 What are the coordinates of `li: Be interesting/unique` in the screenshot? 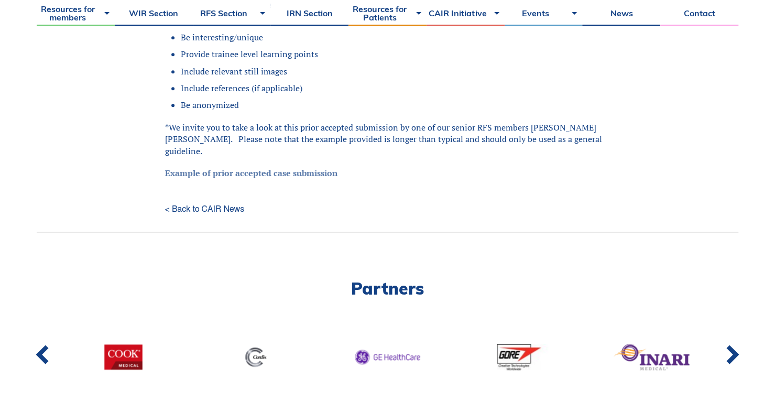 It's located at (396, 37).